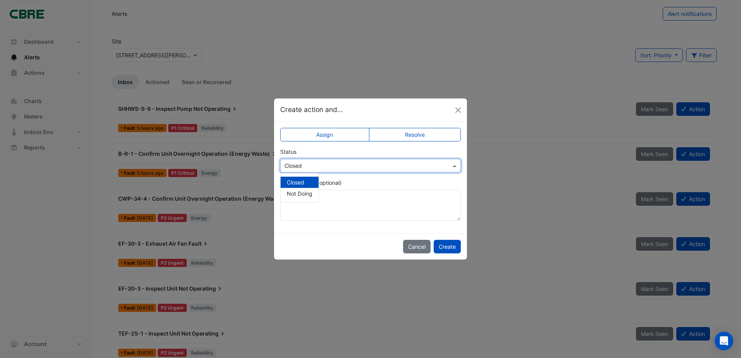 The width and height of the screenshot is (741, 358). What do you see at coordinates (724, 341) in the screenshot?
I see `div: Open Intercom Messenger` at bounding box center [724, 341].